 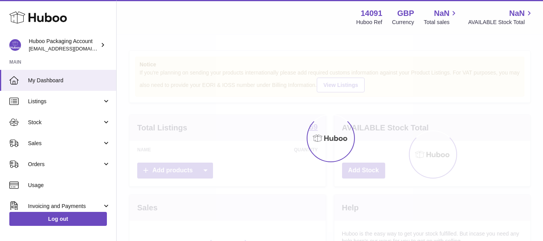 What do you see at coordinates (58, 219) in the screenshot?
I see `a: Log out` at bounding box center [58, 219].